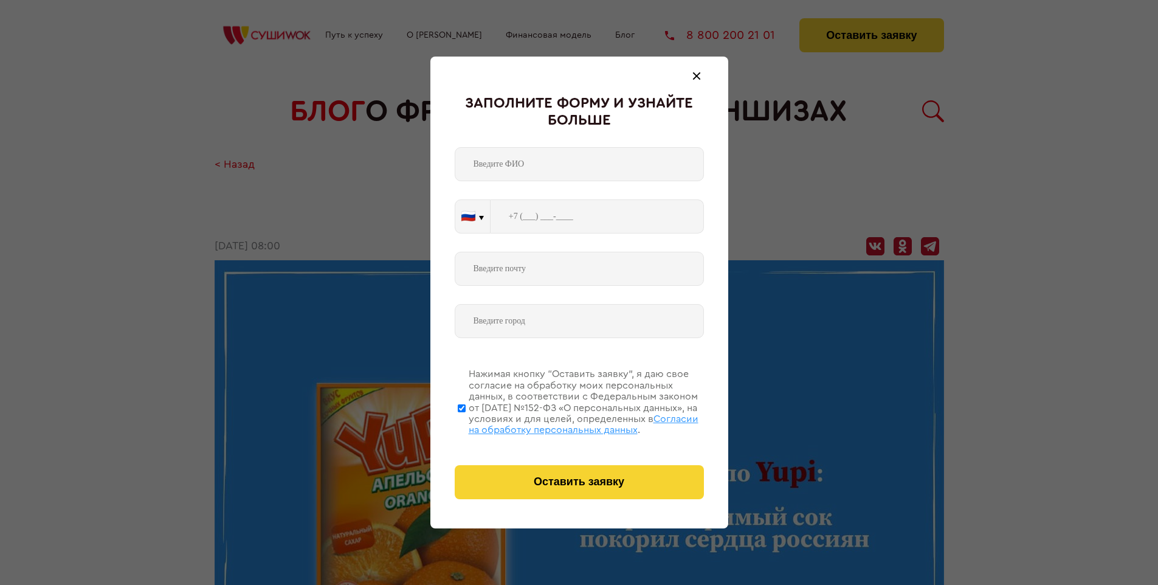 The width and height of the screenshot is (1158, 585). I want to click on div: Заполните форму и узнайте больше, so click(579, 112).